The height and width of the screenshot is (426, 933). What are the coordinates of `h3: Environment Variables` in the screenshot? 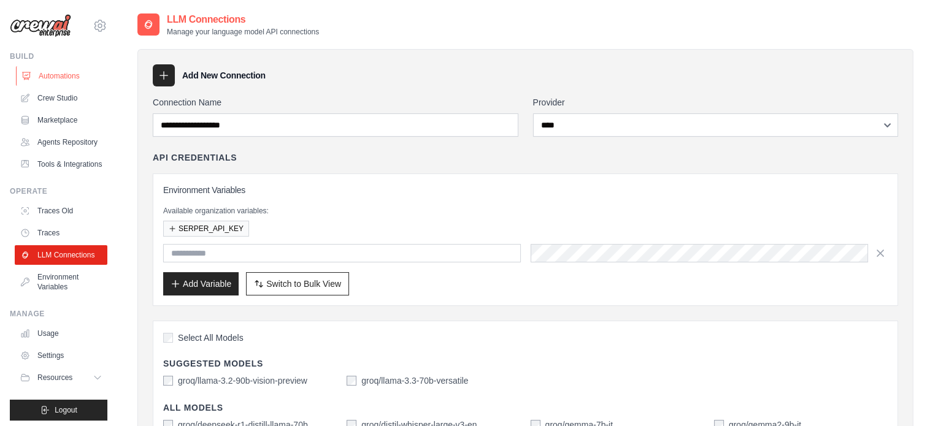 It's located at (525, 190).